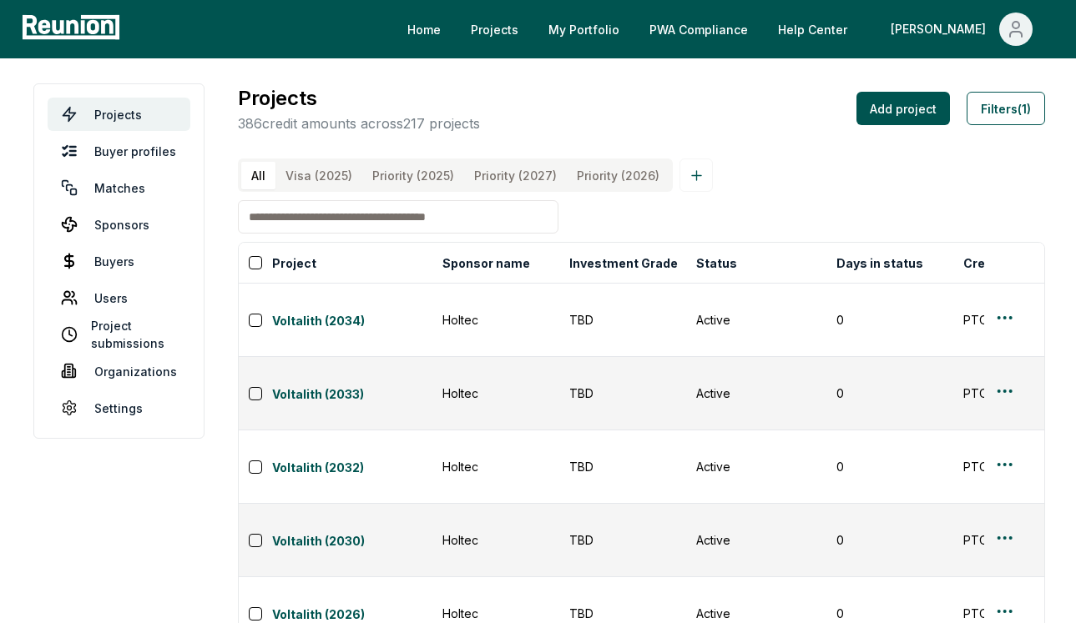 The height and width of the screenshot is (623, 1076). I want to click on button: Priority (2025), so click(413, 175).